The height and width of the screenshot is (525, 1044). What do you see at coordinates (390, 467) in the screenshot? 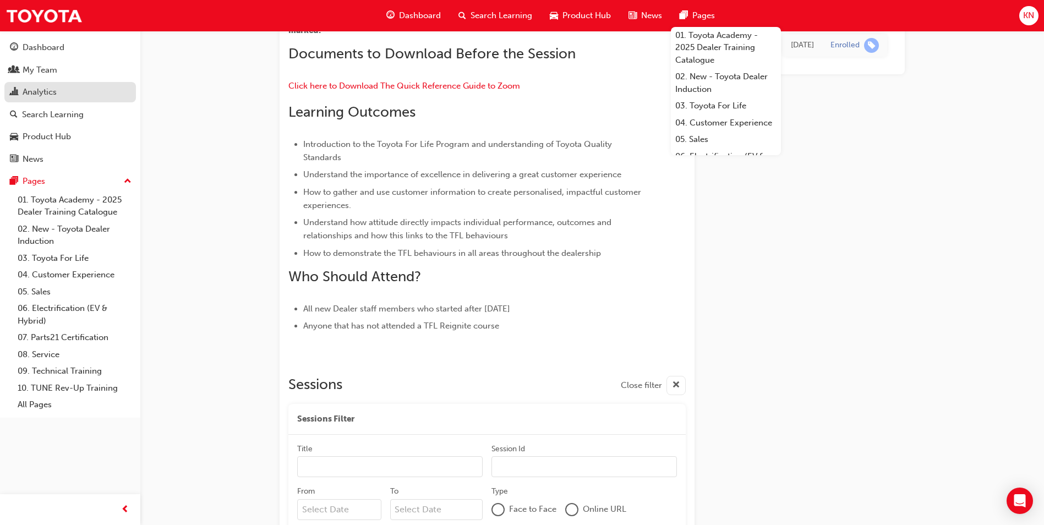
I see `input: Title` at bounding box center [390, 467].